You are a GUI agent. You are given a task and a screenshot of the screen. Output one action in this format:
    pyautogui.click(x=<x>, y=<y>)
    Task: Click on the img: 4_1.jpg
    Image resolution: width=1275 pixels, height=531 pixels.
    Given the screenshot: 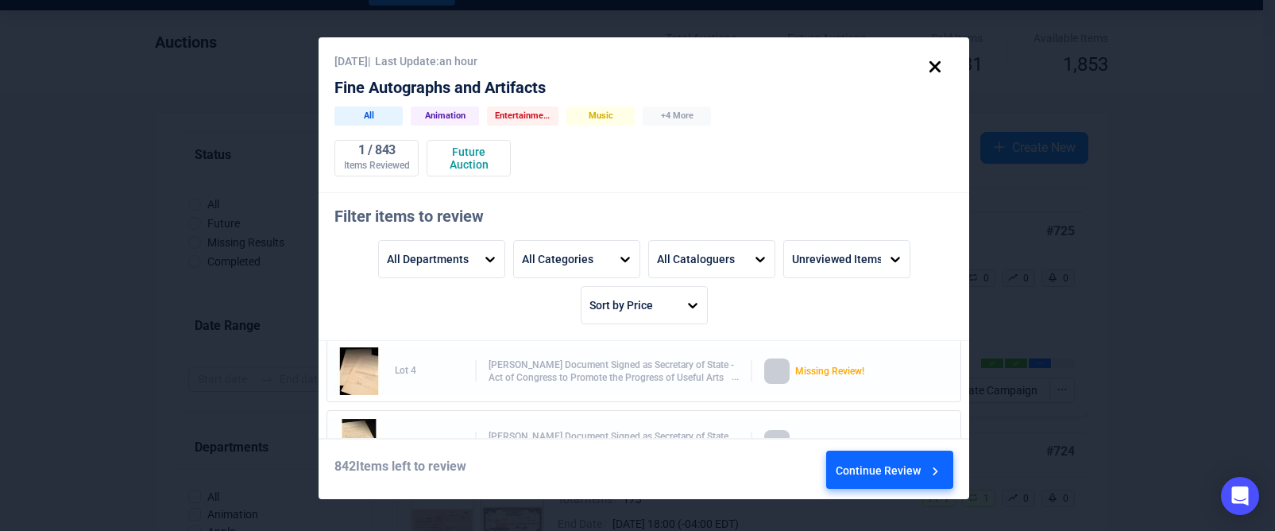 What is the action you would take?
    pyautogui.click(x=359, y=371)
    